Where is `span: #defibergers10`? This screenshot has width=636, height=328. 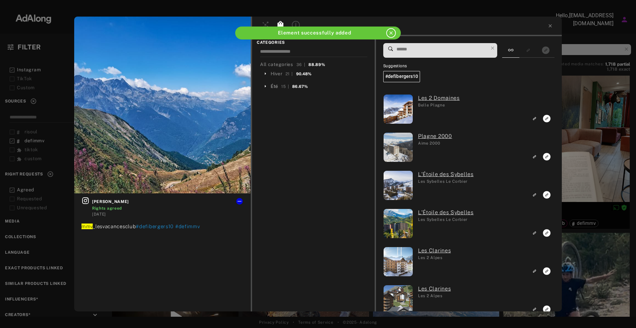
span: #defibergers10 is located at coordinates (155, 226).